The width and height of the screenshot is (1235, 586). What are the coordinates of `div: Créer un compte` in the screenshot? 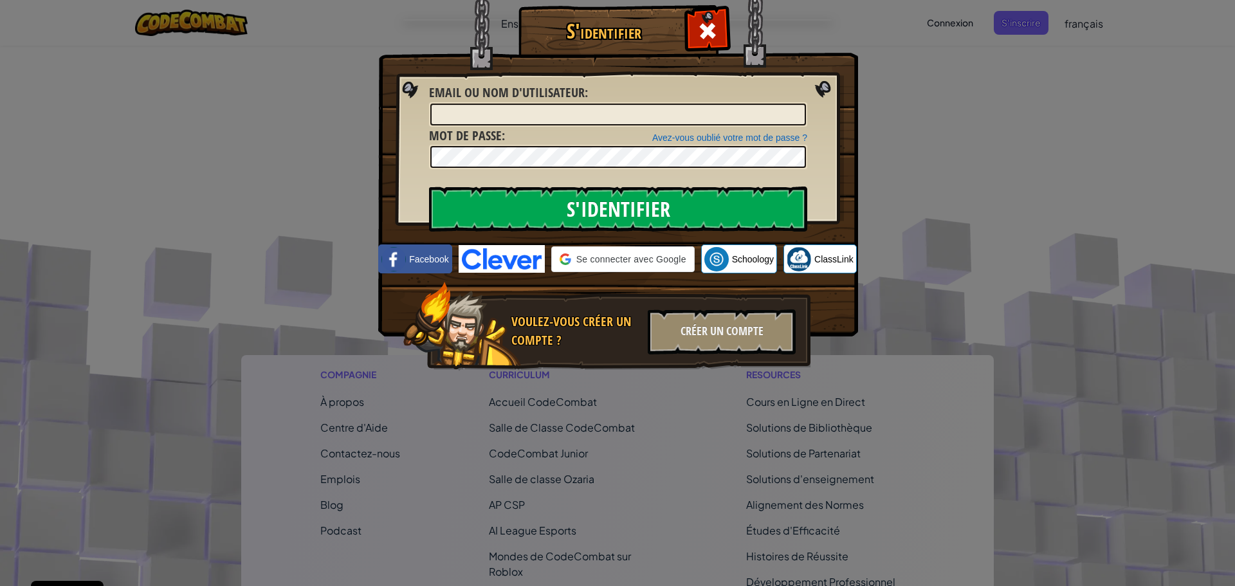 It's located at (722, 332).